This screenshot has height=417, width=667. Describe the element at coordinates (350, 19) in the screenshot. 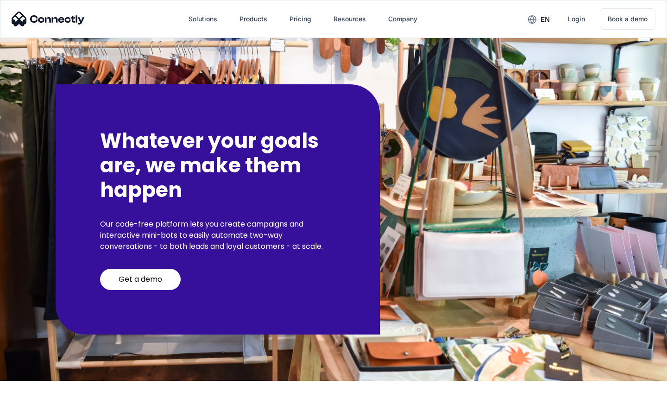

I see `div: Resources` at that location.